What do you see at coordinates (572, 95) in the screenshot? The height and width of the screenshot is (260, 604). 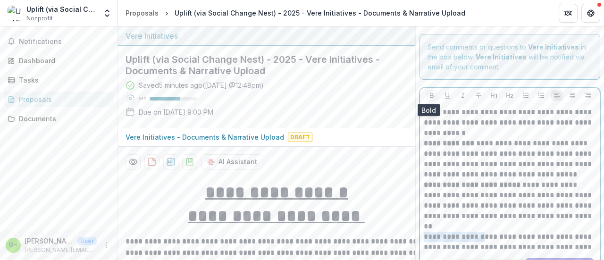 I see `button: Align Center` at bounding box center [572, 95].